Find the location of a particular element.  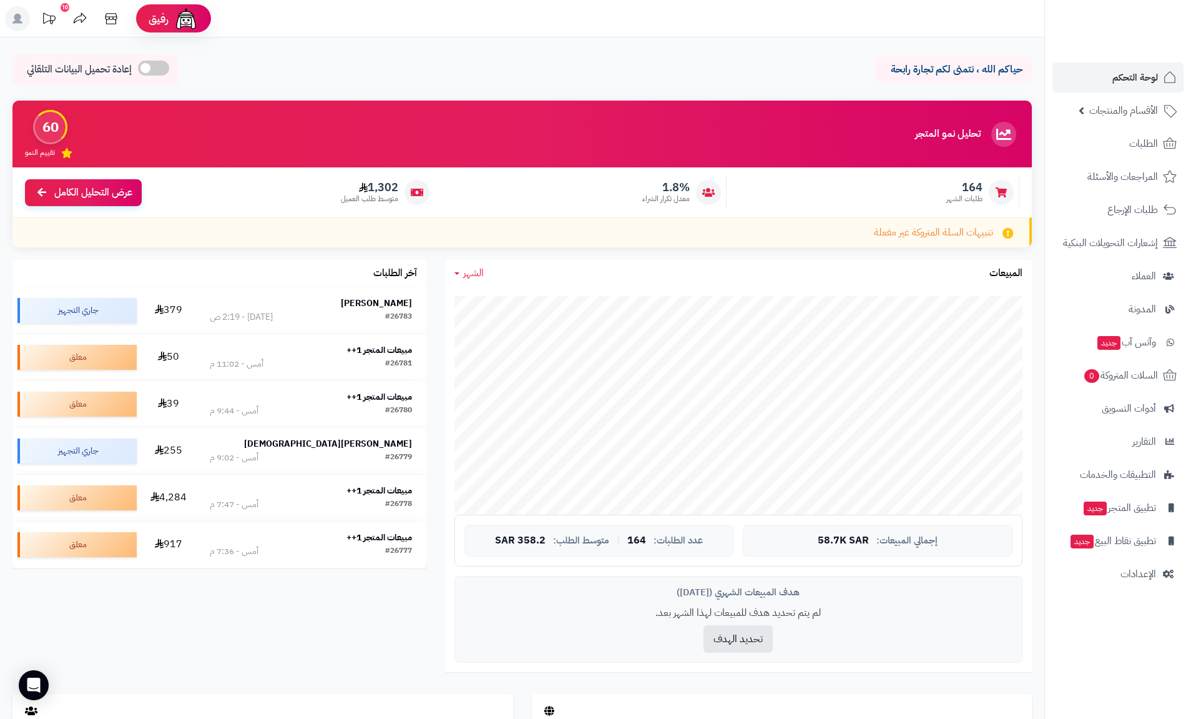

p: حياكم الله ، نتمنى لكم تجارة رابحة is located at coordinates (954, 69).